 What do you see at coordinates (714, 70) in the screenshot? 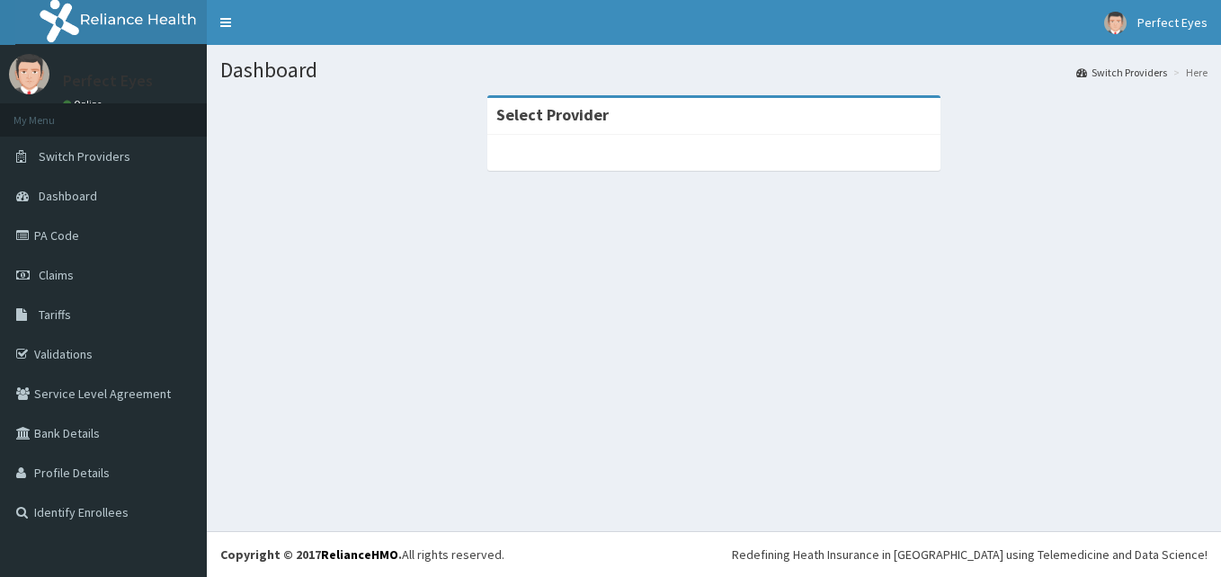
I see `h1: Dashboard` at bounding box center [714, 70].